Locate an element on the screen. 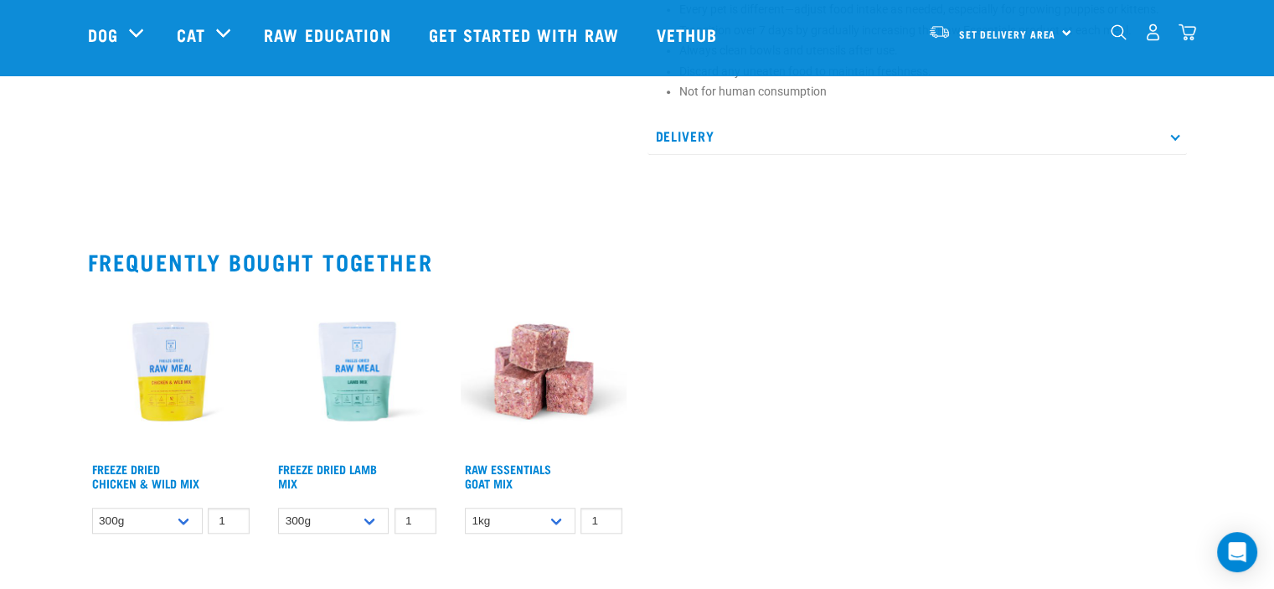 This screenshot has height=589, width=1274. img: RE Product Shoot 2023 Nov8678 is located at coordinates (171, 371).